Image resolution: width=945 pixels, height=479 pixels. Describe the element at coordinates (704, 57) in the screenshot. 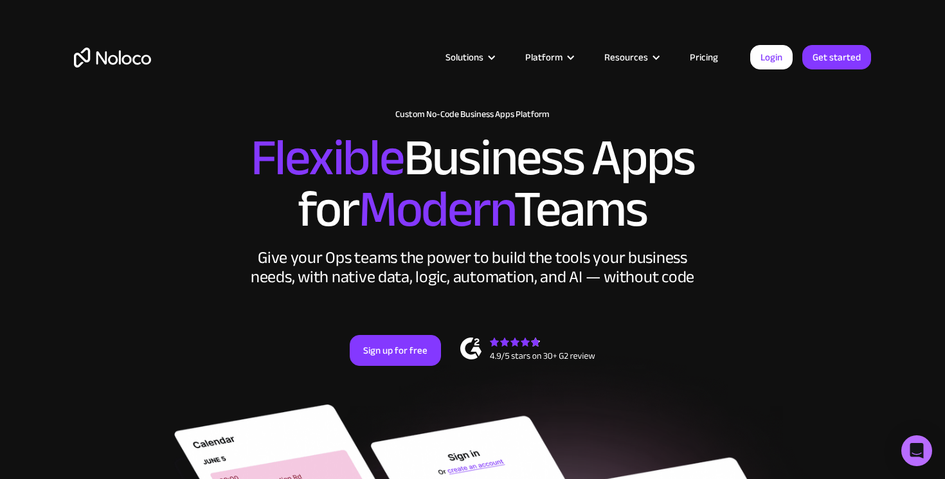

I see `a: Pricing` at that location.